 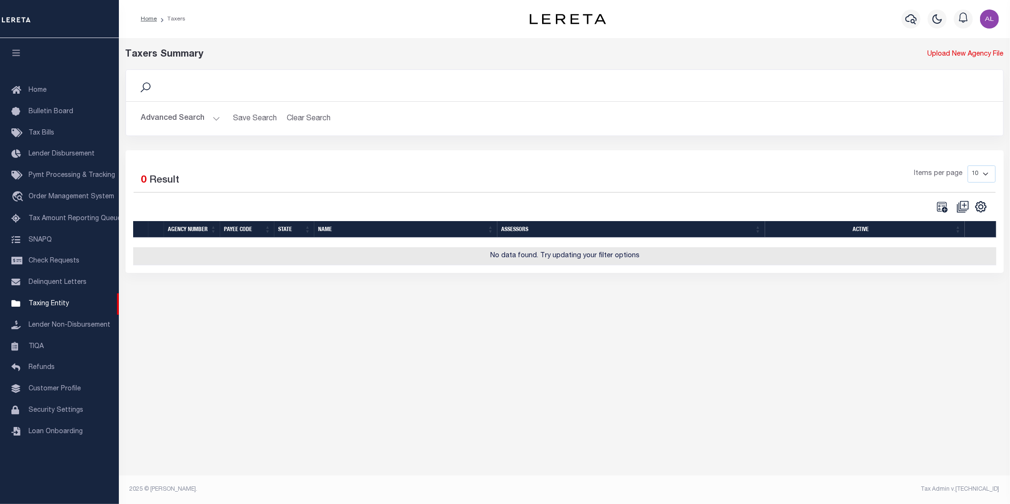 I want to click on div: Taxers Summary, so click(x=453, y=55).